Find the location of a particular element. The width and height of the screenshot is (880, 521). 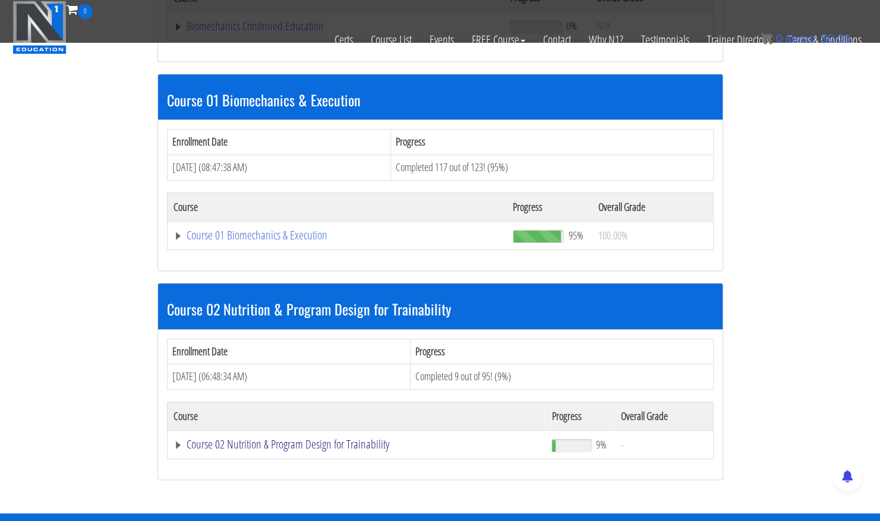

h3: Course 02 Nutrition & Program Design for Trainability is located at coordinates (441, 309).